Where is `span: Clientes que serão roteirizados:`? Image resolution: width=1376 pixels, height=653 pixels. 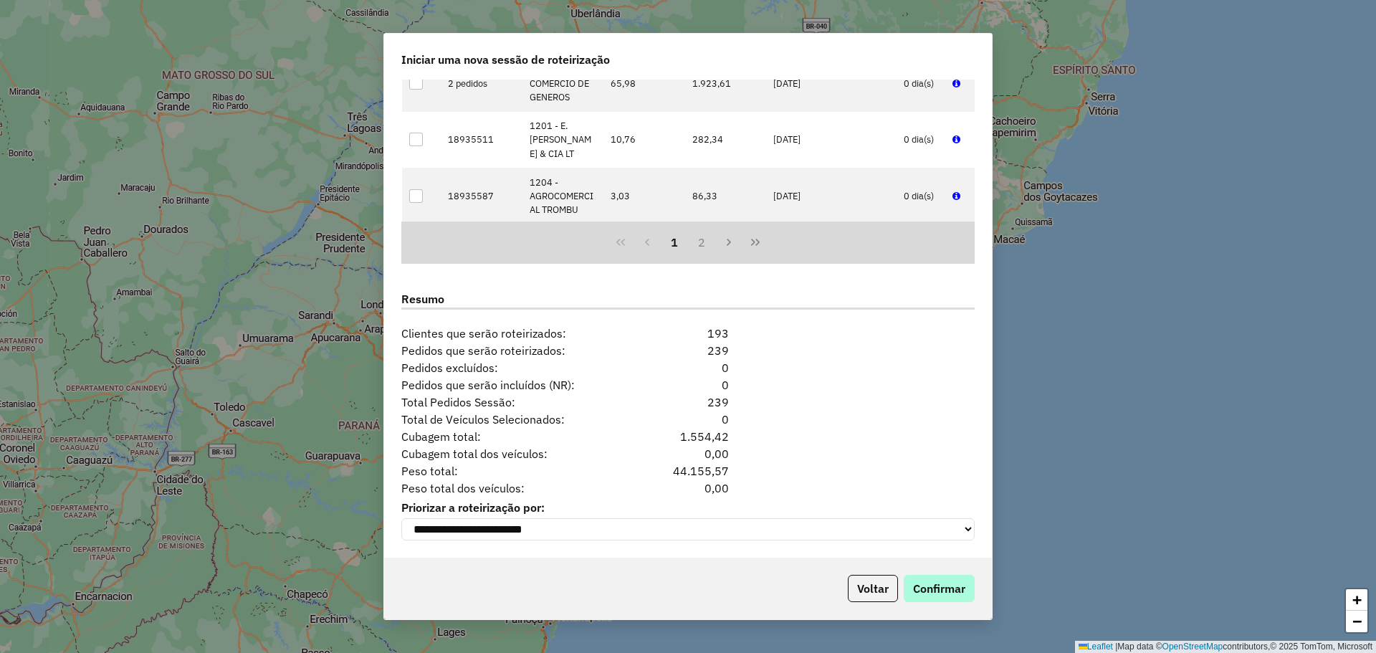
span: Clientes que serão roteirizados: is located at coordinates (515, 333).